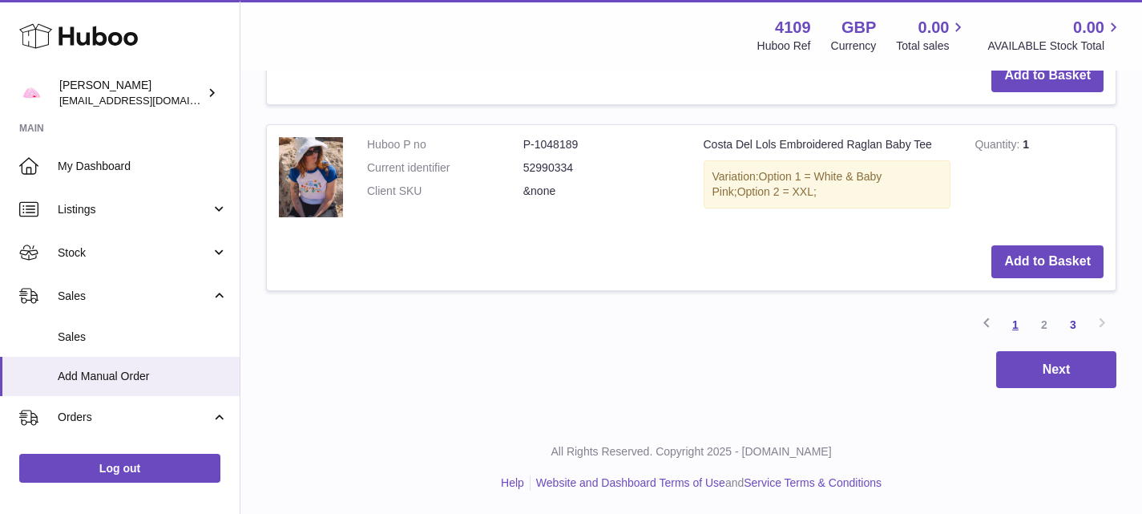 This screenshot has width=1142, height=514. I want to click on a: Help, so click(512, 482).